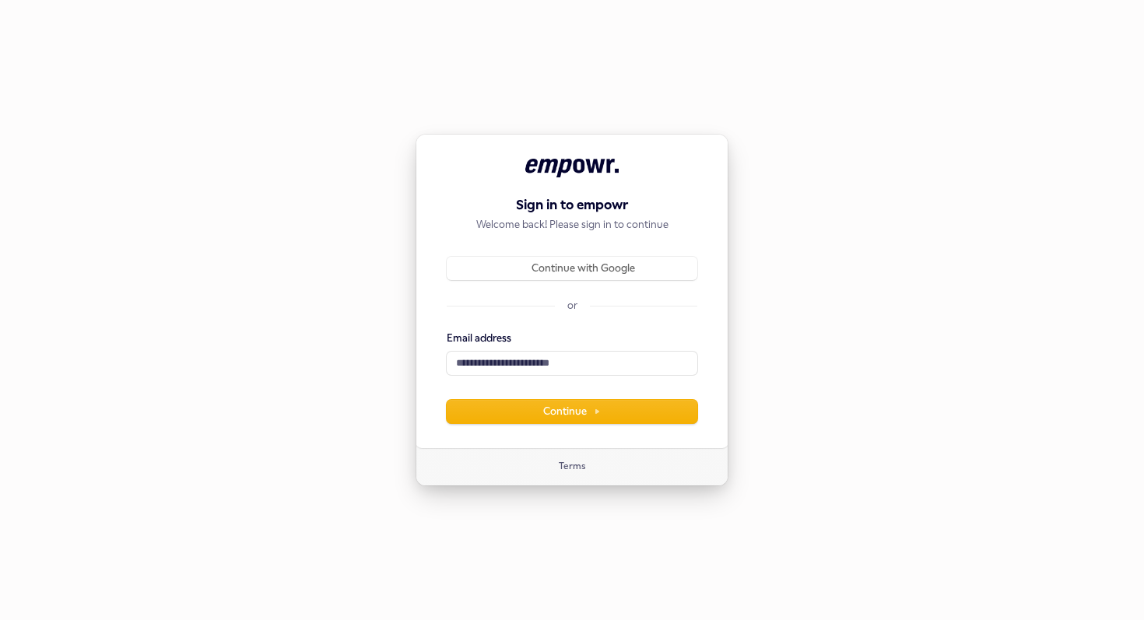 The width and height of the screenshot is (1144, 620). What do you see at coordinates (478, 338) in the screenshot?
I see `label: Email address` at bounding box center [478, 338].